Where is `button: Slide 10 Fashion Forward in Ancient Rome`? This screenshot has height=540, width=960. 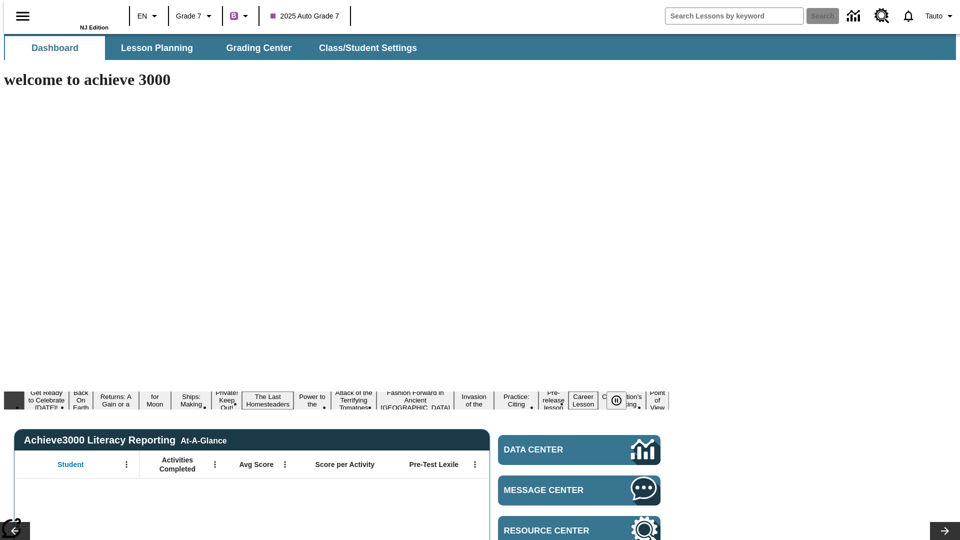 button: Slide 10 Fashion Forward in Ancient Rome is located at coordinates (415, 400).